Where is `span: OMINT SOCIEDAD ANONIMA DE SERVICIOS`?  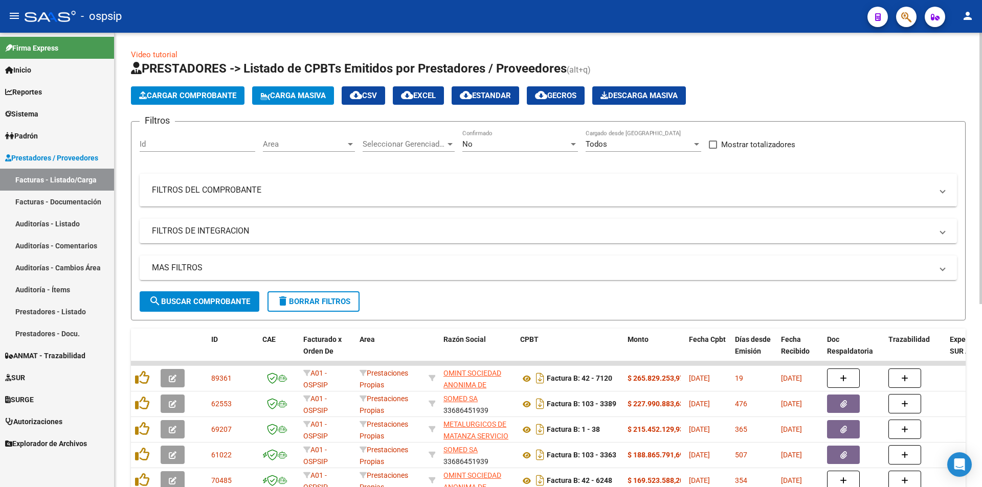 span: OMINT SOCIEDAD ANONIMA DE SERVICIOS is located at coordinates (472, 385).